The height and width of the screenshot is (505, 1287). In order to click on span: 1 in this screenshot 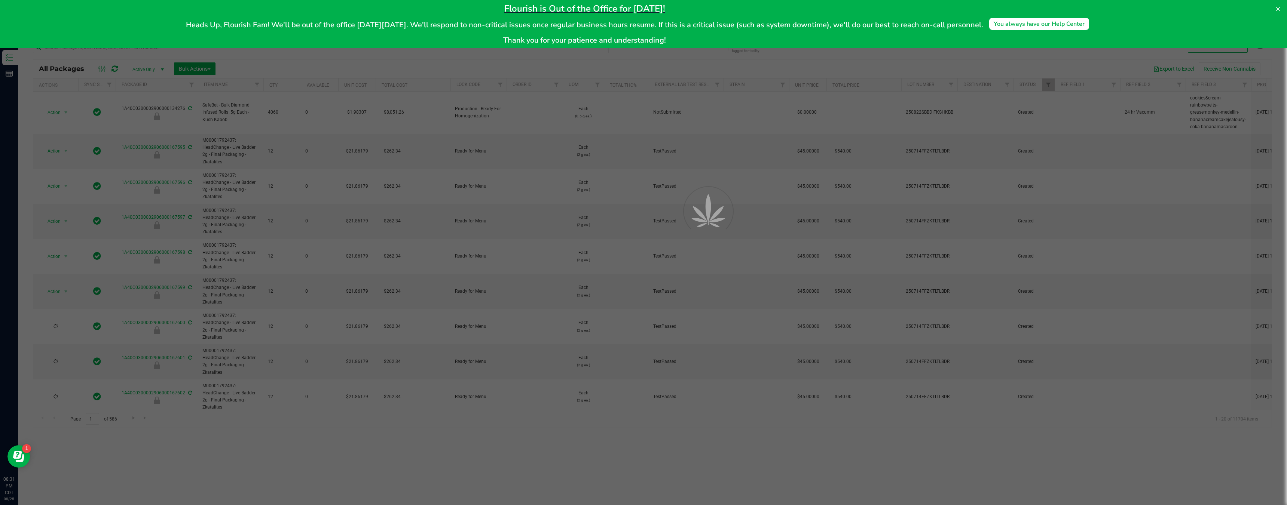, I will do `click(4, 4)`.